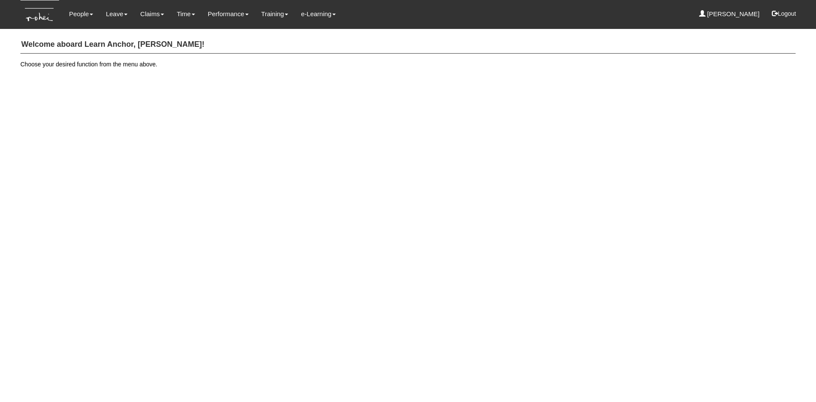  Describe the element at coordinates (40, 14) in the screenshot. I see `img: KTs7HI1dOZG7tu7pUkOpGGQAiEQAiEQAj0IhBB1wtXDg6BEAiBEAiBEAiB4RGIoBtemSRFIRACIRACIRACIdCLQARdL1w5OAR...` at that location.